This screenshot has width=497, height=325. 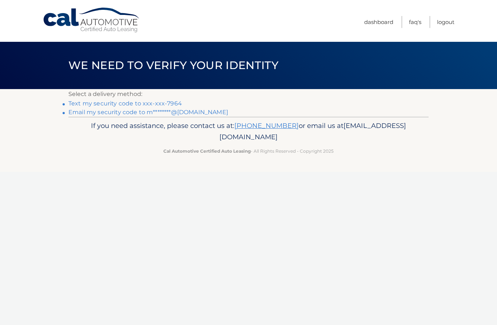 What do you see at coordinates (415, 22) in the screenshot?
I see `a: FAQ's` at bounding box center [415, 22].